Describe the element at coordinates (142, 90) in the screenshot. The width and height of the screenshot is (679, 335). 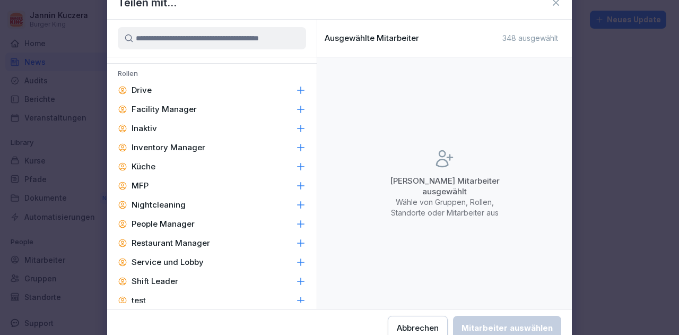
I see `p: Drive` at that location.